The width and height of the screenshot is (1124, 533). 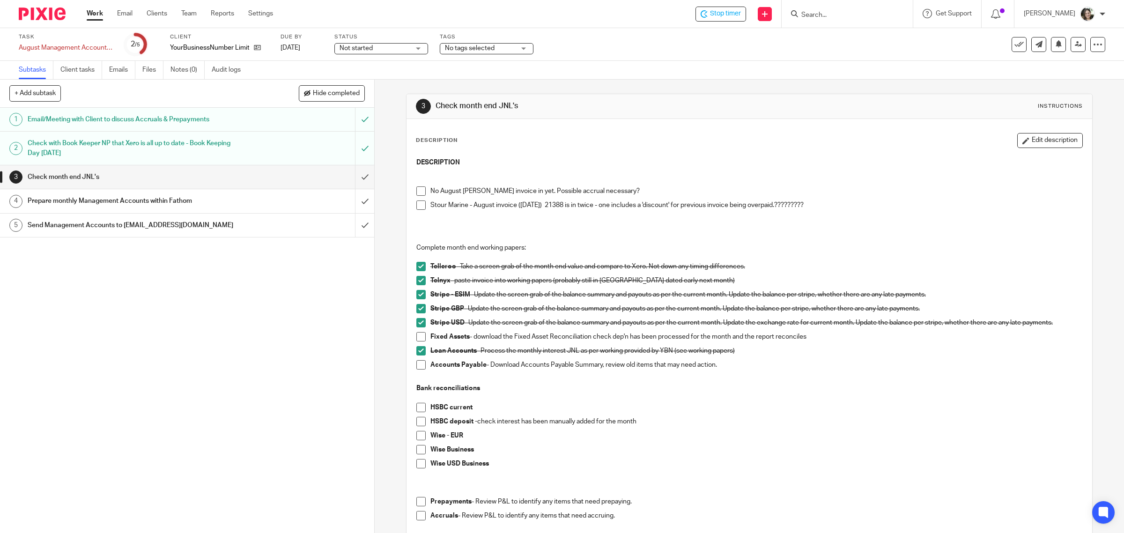 I want to click on strong: HSBC current, so click(x=452, y=407).